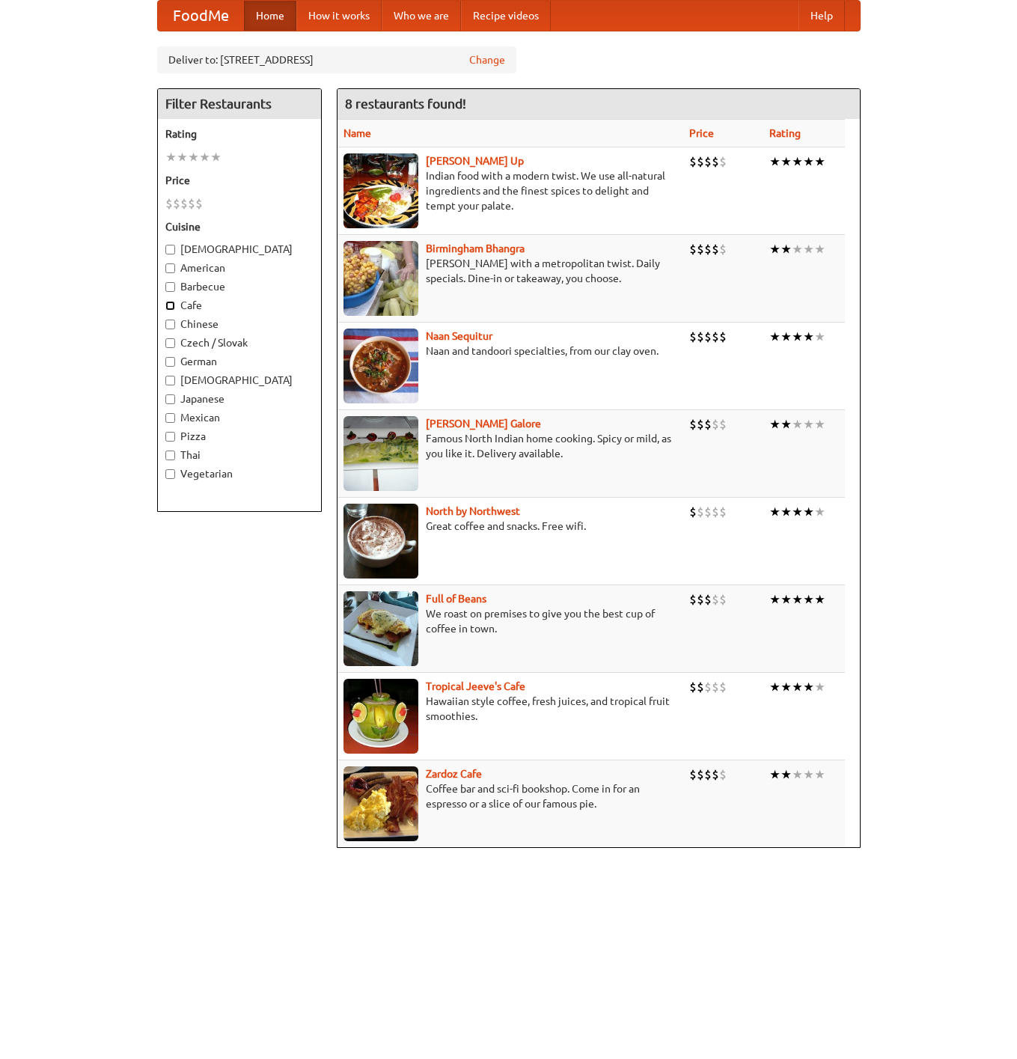 This screenshot has height=1059, width=1017. I want to click on input: Barbecue, so click(170, 287).